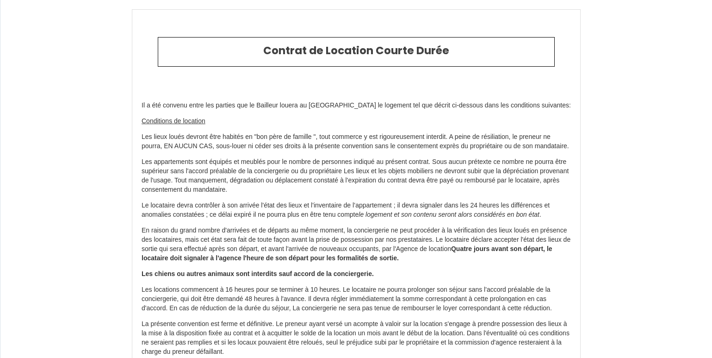 This screenshot has width=712, height=358. Describe the element at coordinates (449, 214) in the screenshot. I see `em: le logement et son contenu seront alors considérés en bon état` at that location.